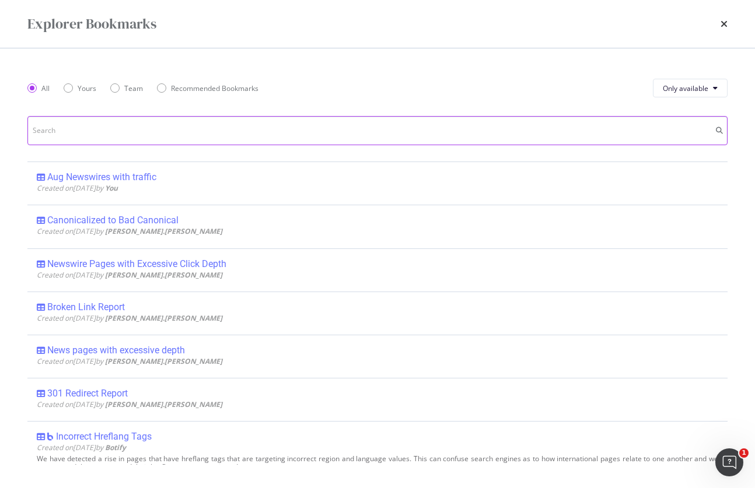  I want to click on div: News pages with excessive depth, so click(116, 350).